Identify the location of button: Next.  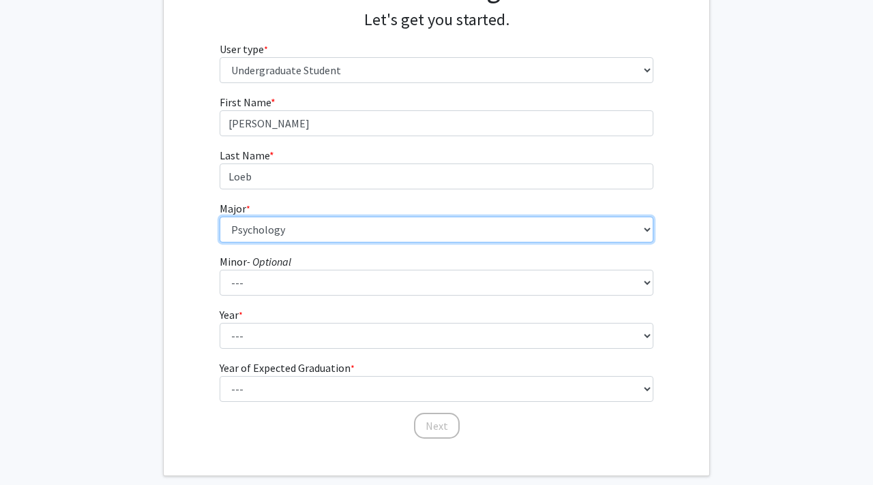
(436, 426).